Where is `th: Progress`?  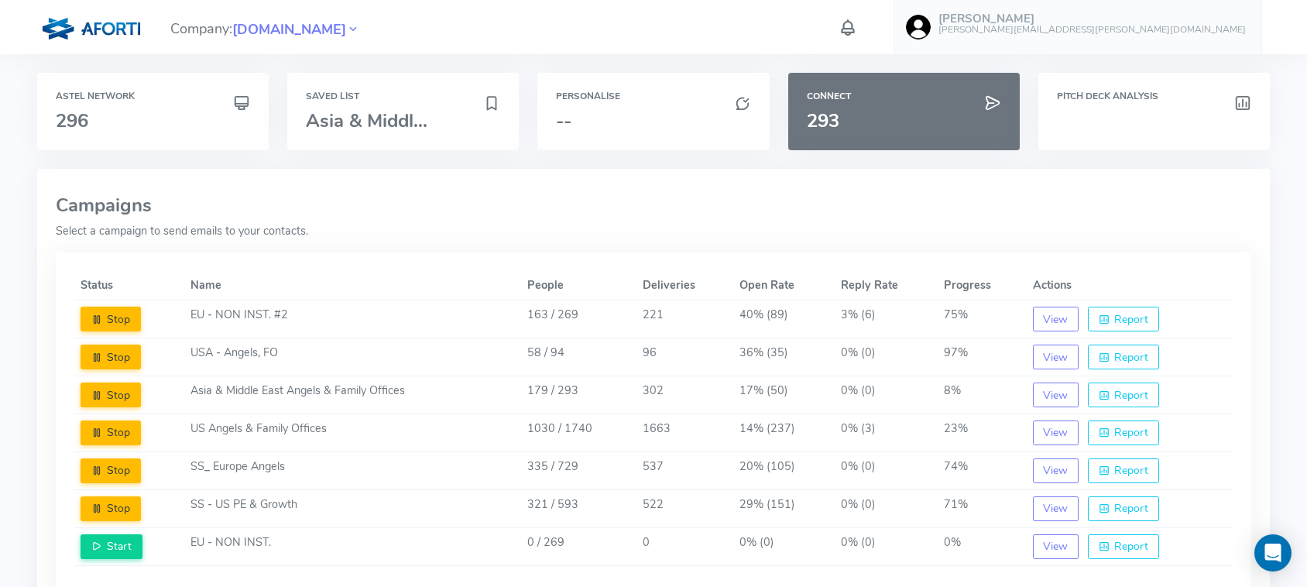 th: Progress is located at coordinates (982, 286).